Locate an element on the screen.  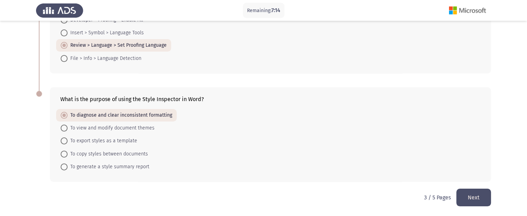
span: 7:14 is located at coordinates (276, 10).